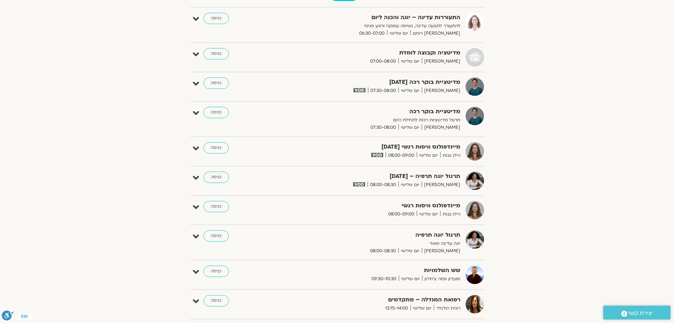  What do you see at coordinates (441, 279) in the screenshot?
I see `span: מועדון פמה צ'ודרון` at bounding box center [441, 279].